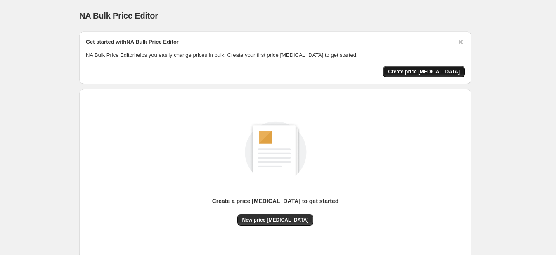 The height and width of the screenshot is (255, 556). What do you see at coordinates (275, 55) in the screenshot?
I see `p: NA Bulk Price Editor helps you easily change prices in bulk. Create your first price [MEDICAL_DAT...` at bounding box center [275, 55].